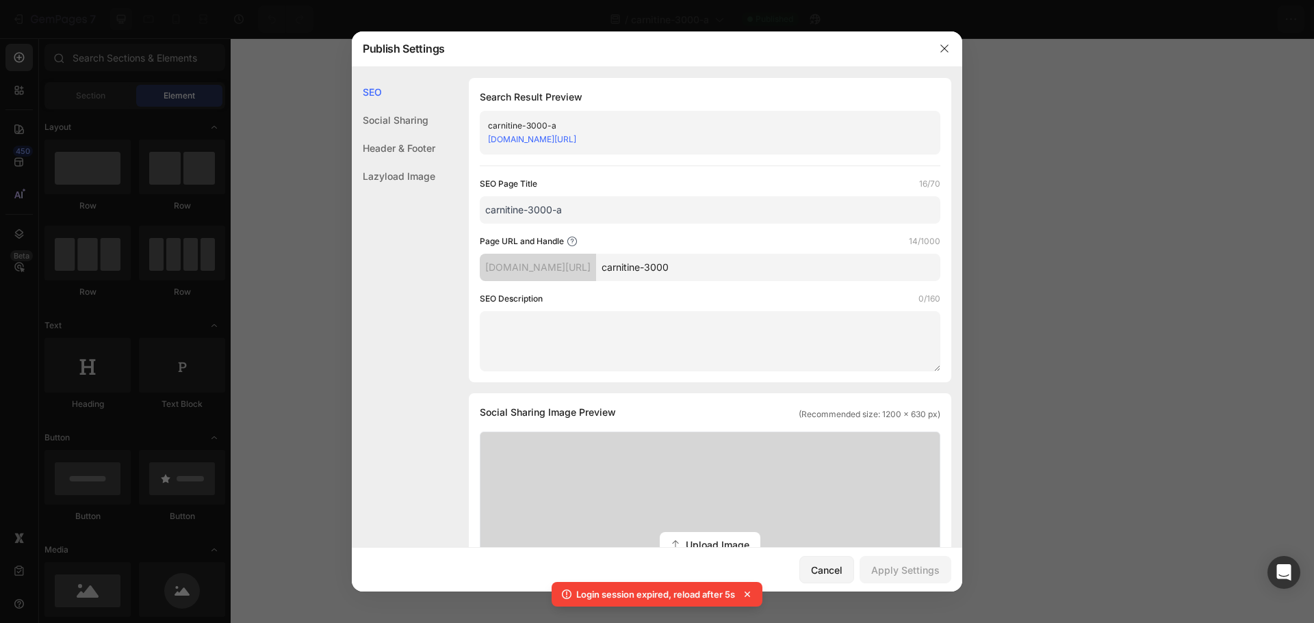 Image resolution: width=1314 pixels, height=623 pixels. Describe the element at coordinates (929, 299) in the screenshot. I see `label: 0/160` at that location.